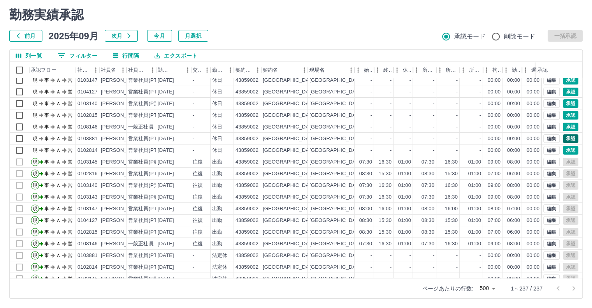 The width and height of the screenshot is (592, 308). What do you see at coordinates (88, 70) in the screenshot?
I see `div: 社員番号` at bounding box center [88, 70].